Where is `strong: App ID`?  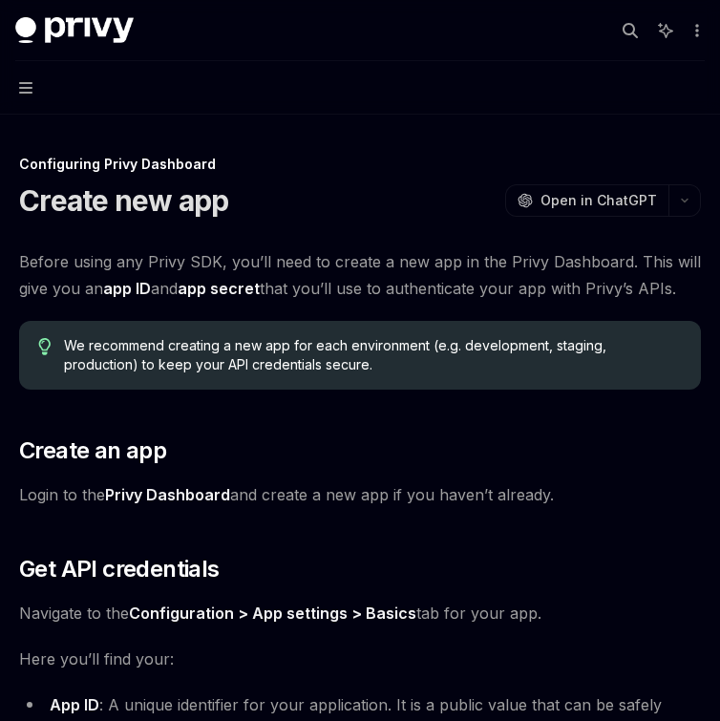 strong: App ID is located at coordinates (74, 704).